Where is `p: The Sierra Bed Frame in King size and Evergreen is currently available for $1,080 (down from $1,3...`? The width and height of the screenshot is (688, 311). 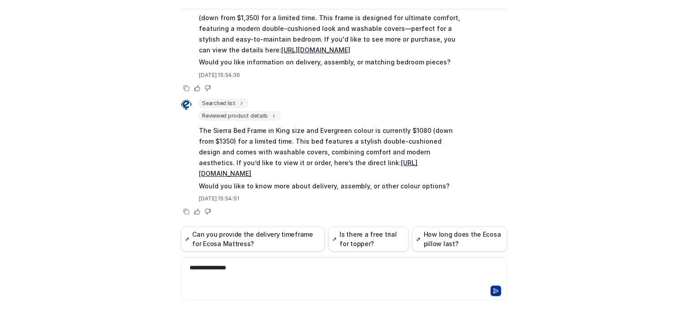
p: The Sierra Bed Frame in King size and Evergreen is currently available for $1,080 (down from $1,3... is located at coordinates (330, 29).